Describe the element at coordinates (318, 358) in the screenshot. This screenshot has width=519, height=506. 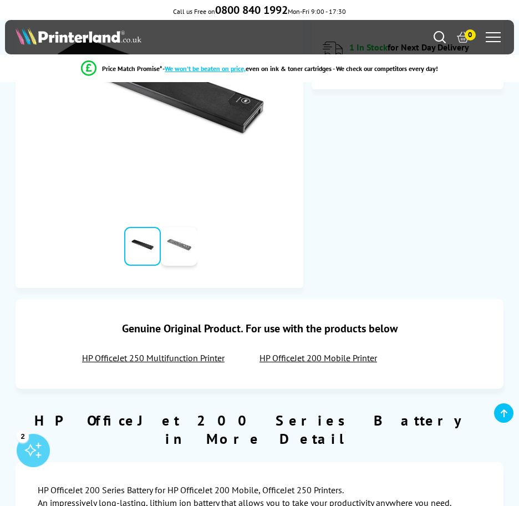
I see `a: HP OfficeJet 200 Mobile Printer` at that location.